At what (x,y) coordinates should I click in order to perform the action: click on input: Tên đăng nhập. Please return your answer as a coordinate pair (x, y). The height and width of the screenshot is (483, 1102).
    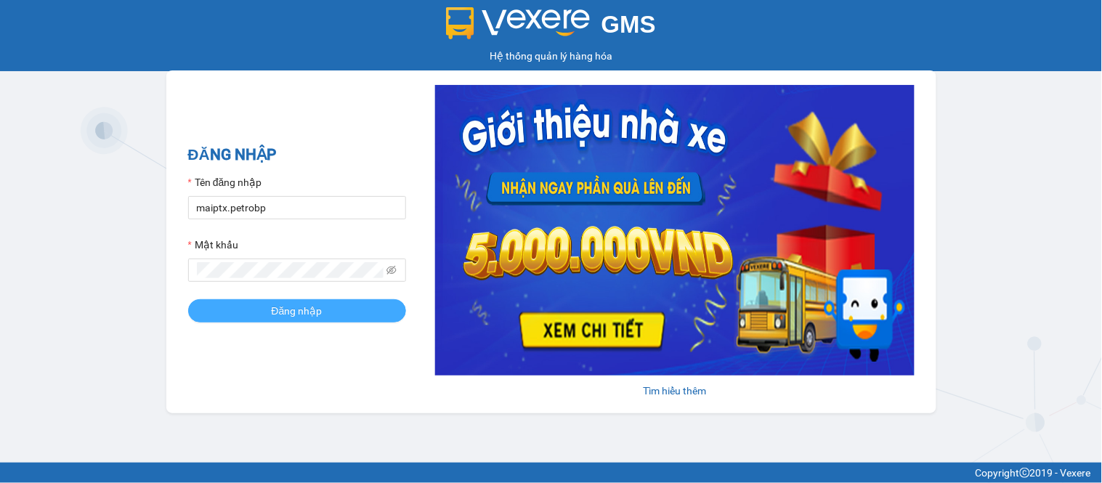
    Looking at the image, I should click on (297, 208).